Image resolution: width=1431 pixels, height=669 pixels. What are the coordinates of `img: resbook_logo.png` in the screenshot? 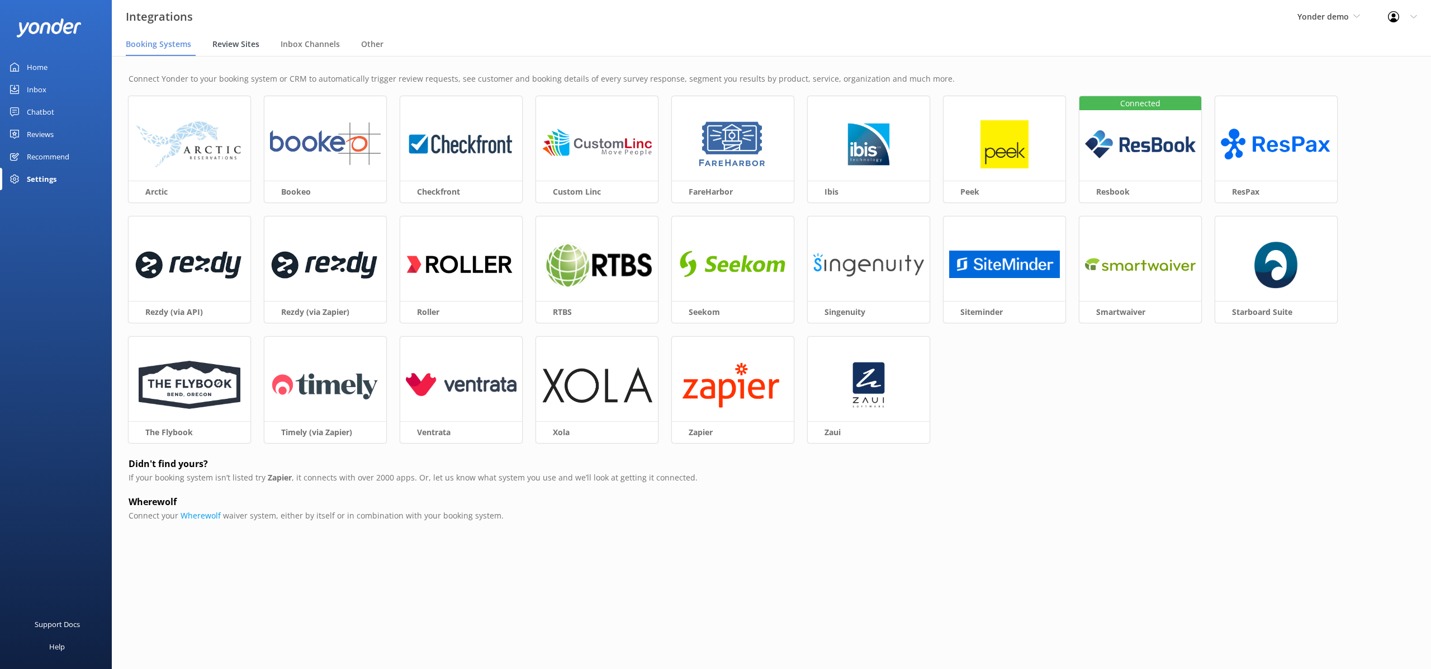 It's located at (1140, 144).